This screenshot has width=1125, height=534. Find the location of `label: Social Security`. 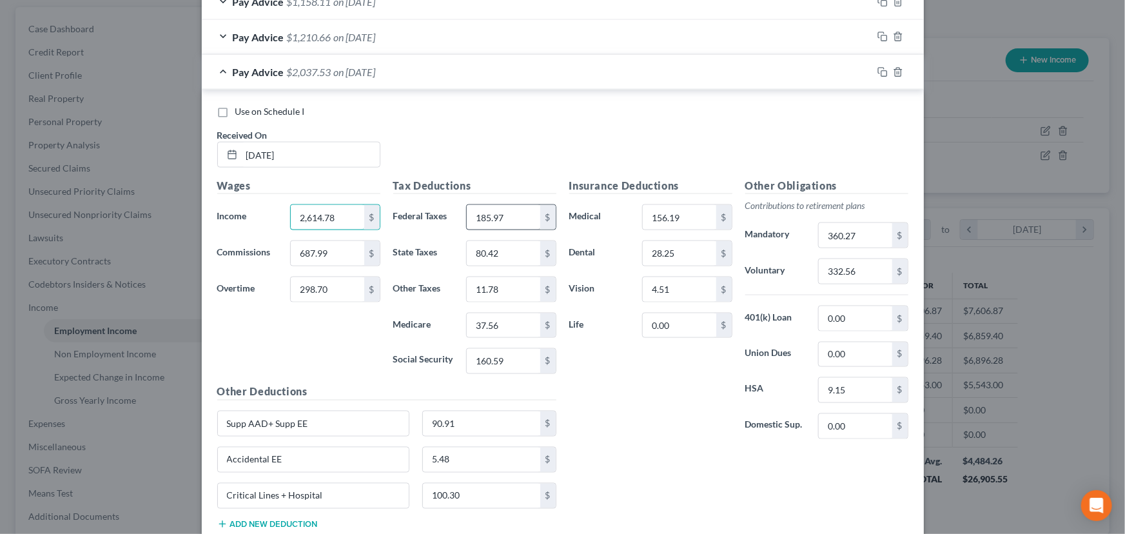

label: Social Security is located at coordinates (424, 361).